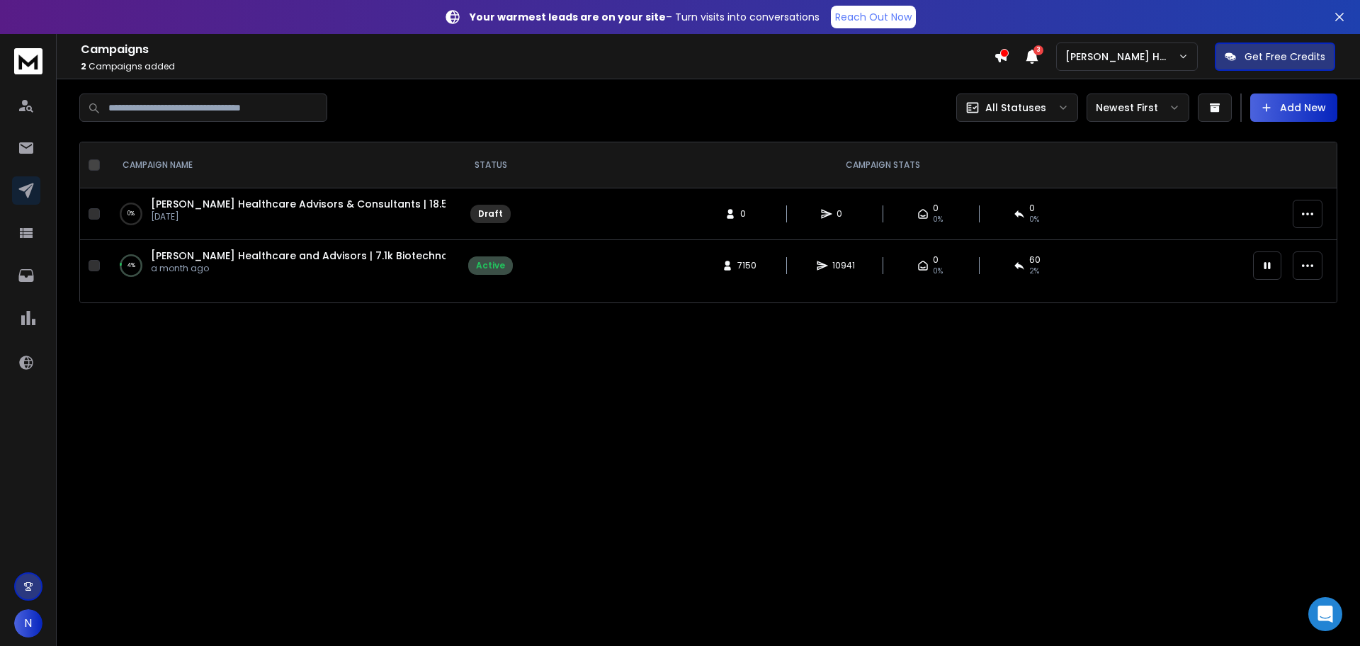 The width and height of the screenshot is (1360, 646). I want to click on span: N, so click(28, 623).